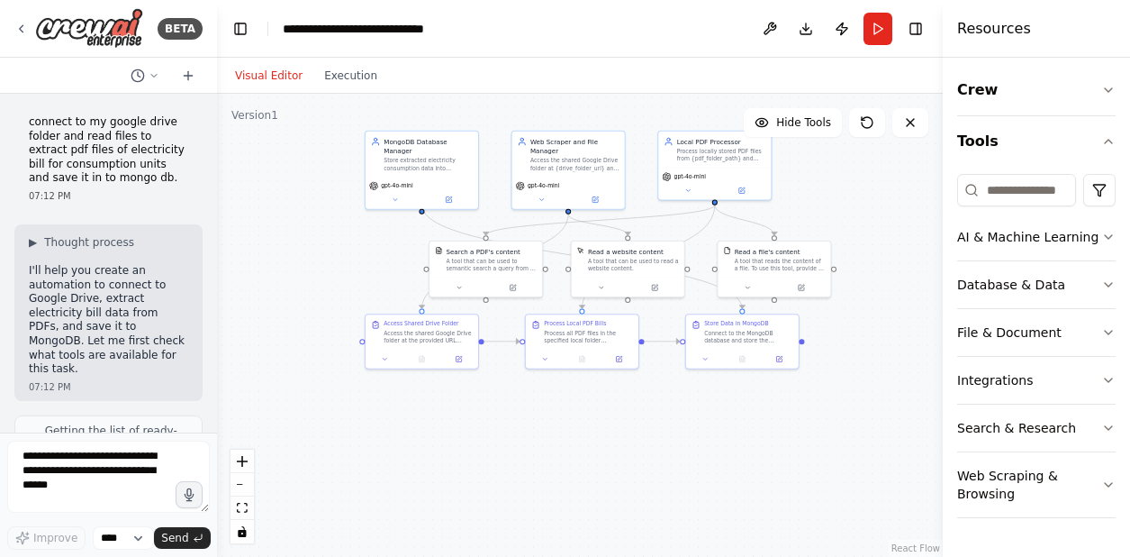 The image size is (1130, 557). Describe the element at coordinates (55, 538) in the screenshot. I see `span: Improve` at that location.